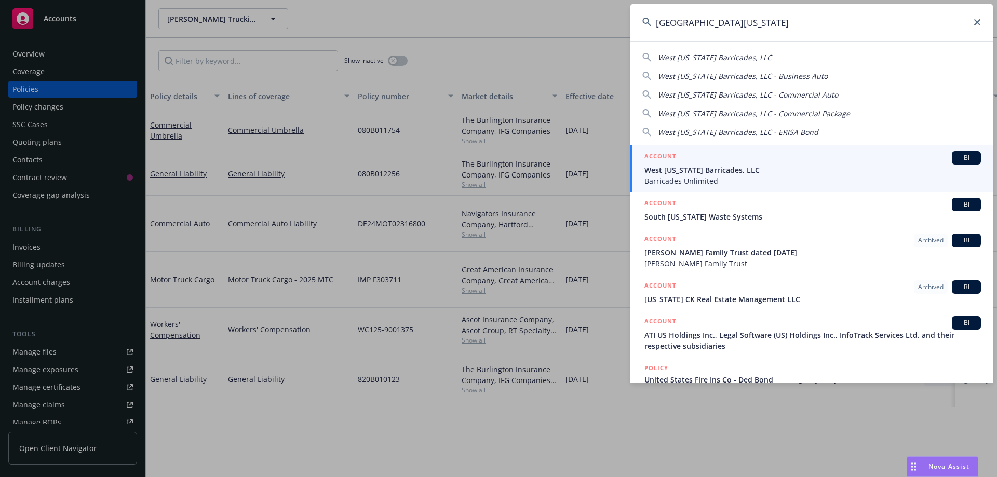  What do you see at coordinates (813, 380) in the screenshot?
I see `span: United States Fire Ins Co - Ded Bond` at bounding box center [813, 380].